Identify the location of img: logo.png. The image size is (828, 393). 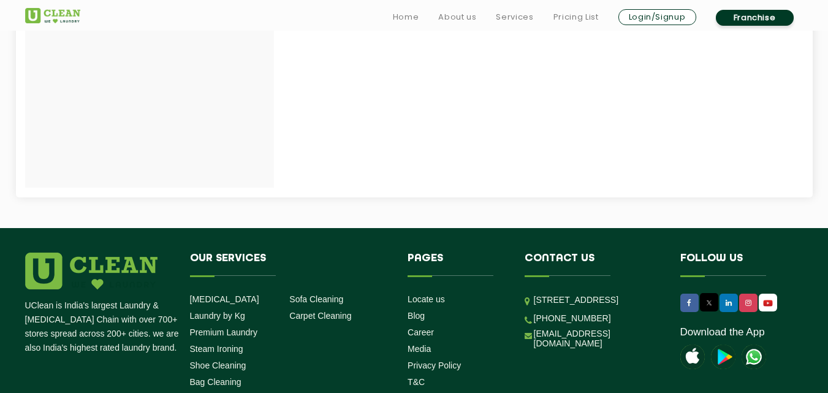
(91, 271).